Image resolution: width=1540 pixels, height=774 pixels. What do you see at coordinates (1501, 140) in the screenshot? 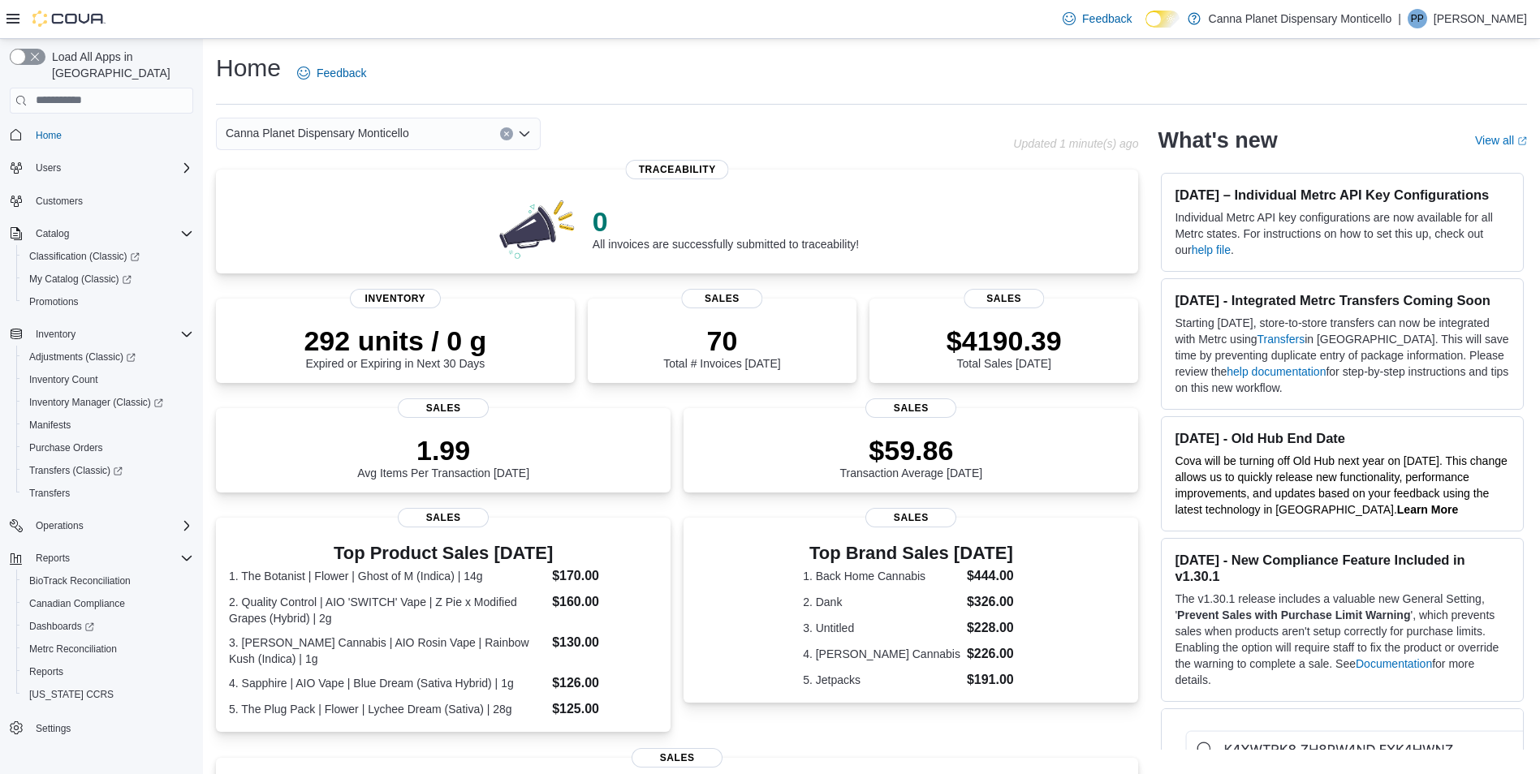
I see `a: View allExternal link` at bounding box center [1501, 140].